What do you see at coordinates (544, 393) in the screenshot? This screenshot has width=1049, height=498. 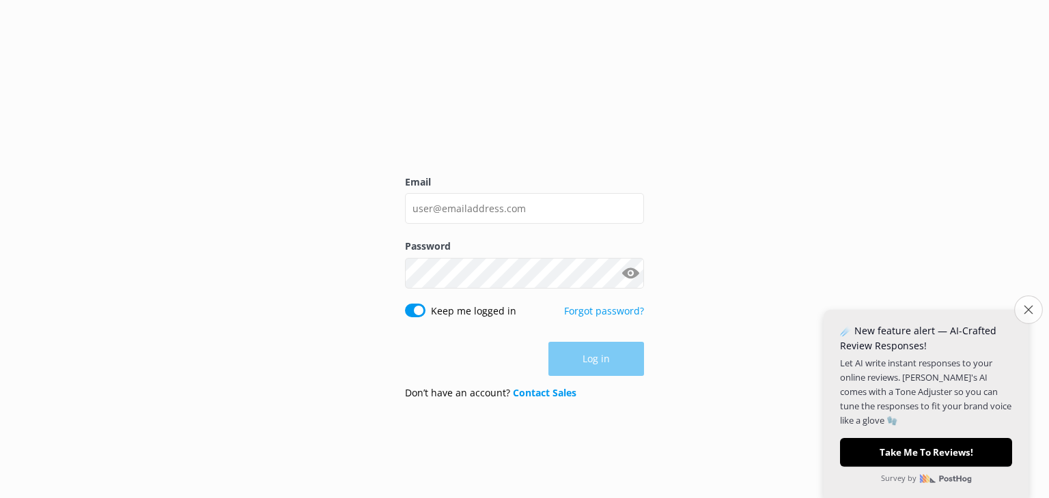 I see `a: Contact Sales` at bounding box center [544, 393].